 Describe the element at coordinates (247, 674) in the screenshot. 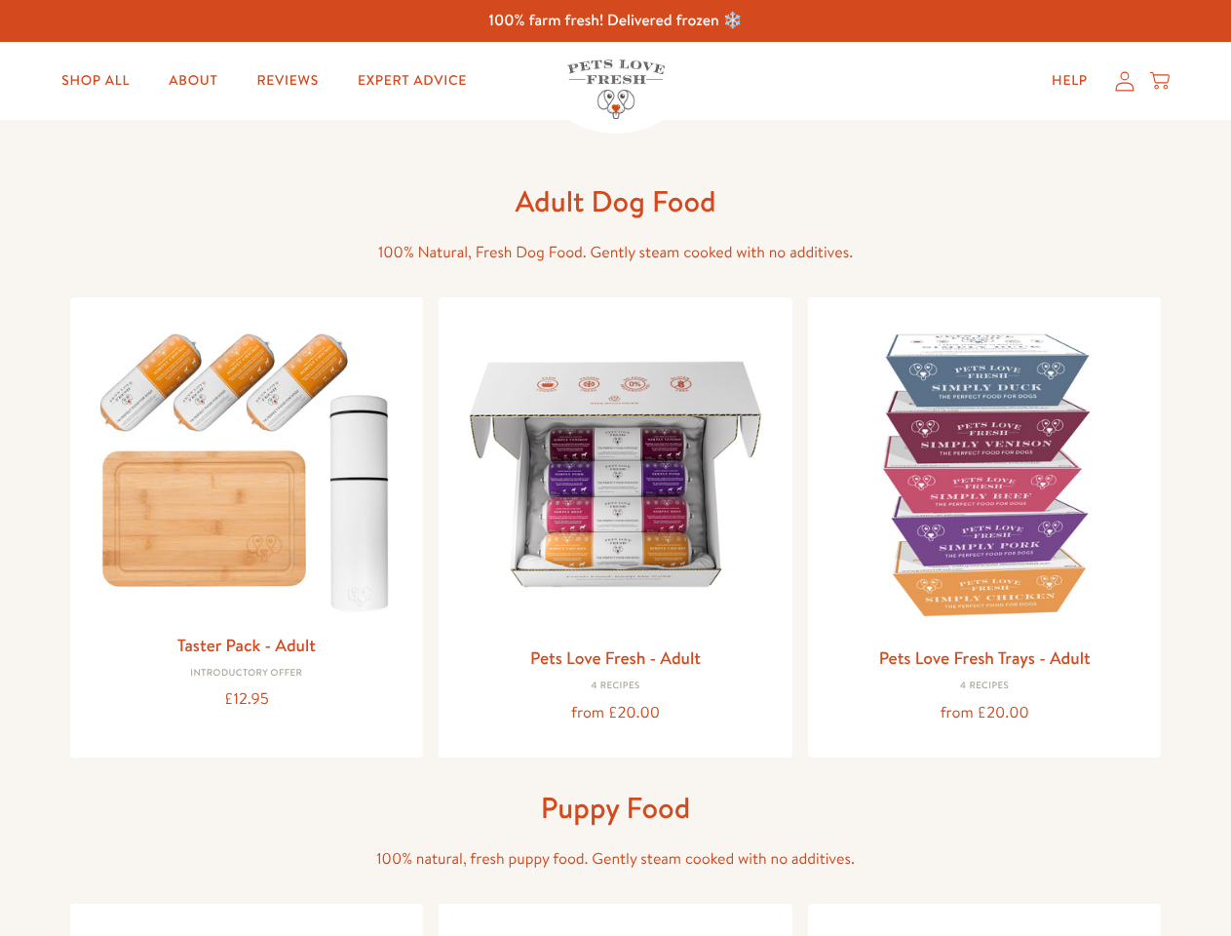

I see `div: Introductory Offer` at that location.